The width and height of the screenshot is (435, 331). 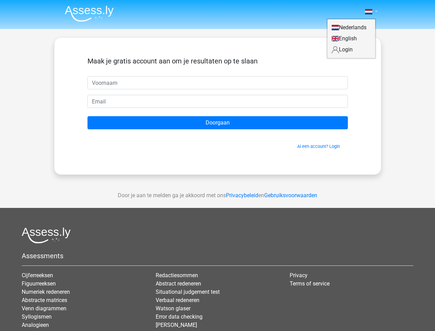 I want to click on a: Privacybeleid, so click(x=242, y=195).